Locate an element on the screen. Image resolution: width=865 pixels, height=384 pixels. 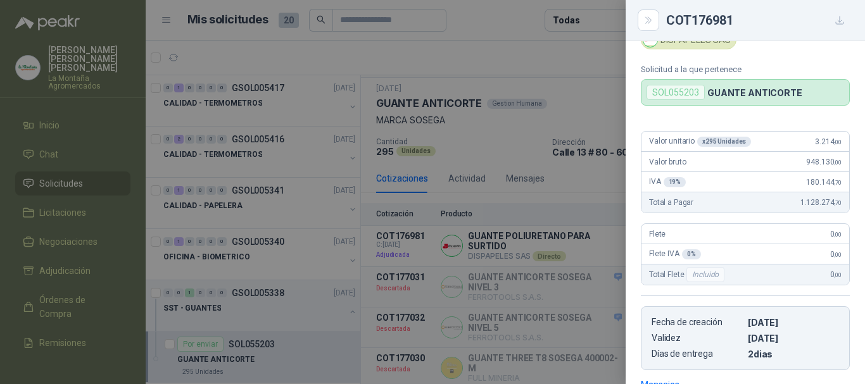
span: Flete is located at coordinates (657, 234).